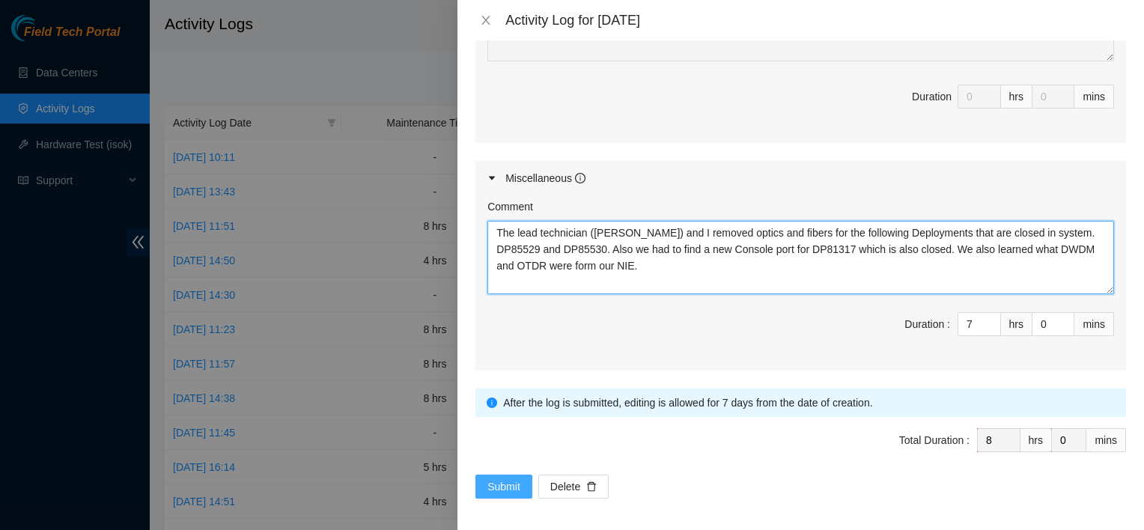  Describe the element at coordinates (565, 487) in the screenshot. I see `span: Delete` at that location.